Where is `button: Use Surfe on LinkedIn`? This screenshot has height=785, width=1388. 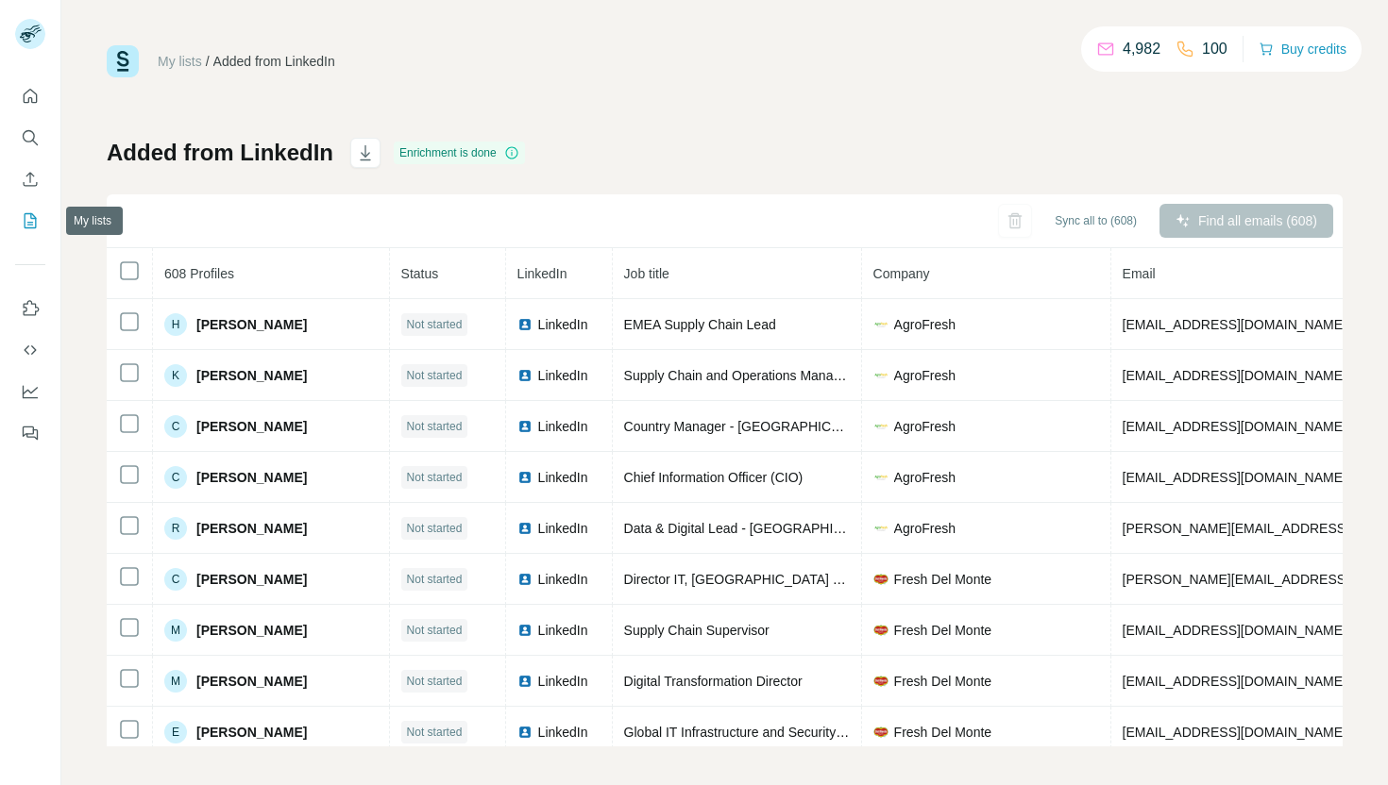 button: Use Surfe on LinkedIn is located at coordinates (30, 309).